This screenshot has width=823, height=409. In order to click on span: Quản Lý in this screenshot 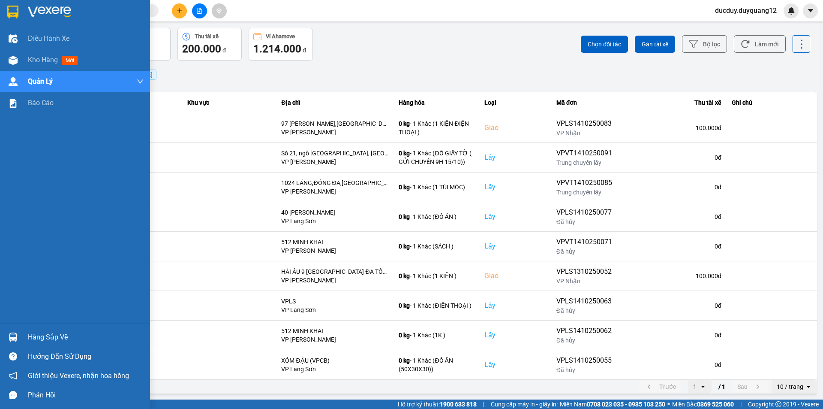, I will do `click(40, 81)`.